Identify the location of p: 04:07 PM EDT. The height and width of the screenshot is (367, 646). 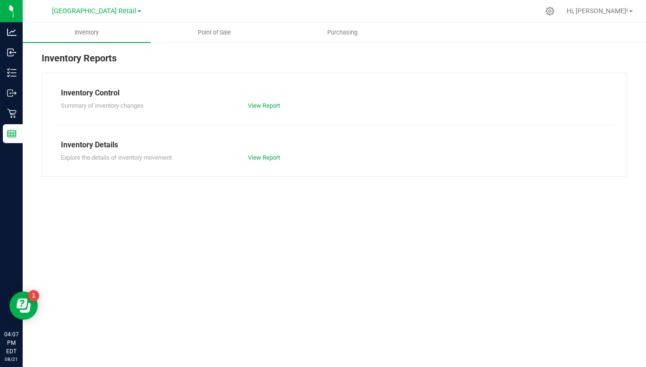
(11, 343).